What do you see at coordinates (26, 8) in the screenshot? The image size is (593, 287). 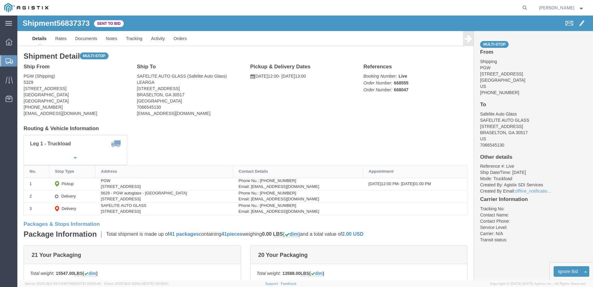 I see `img: logo` at bounding box center [26, 8].